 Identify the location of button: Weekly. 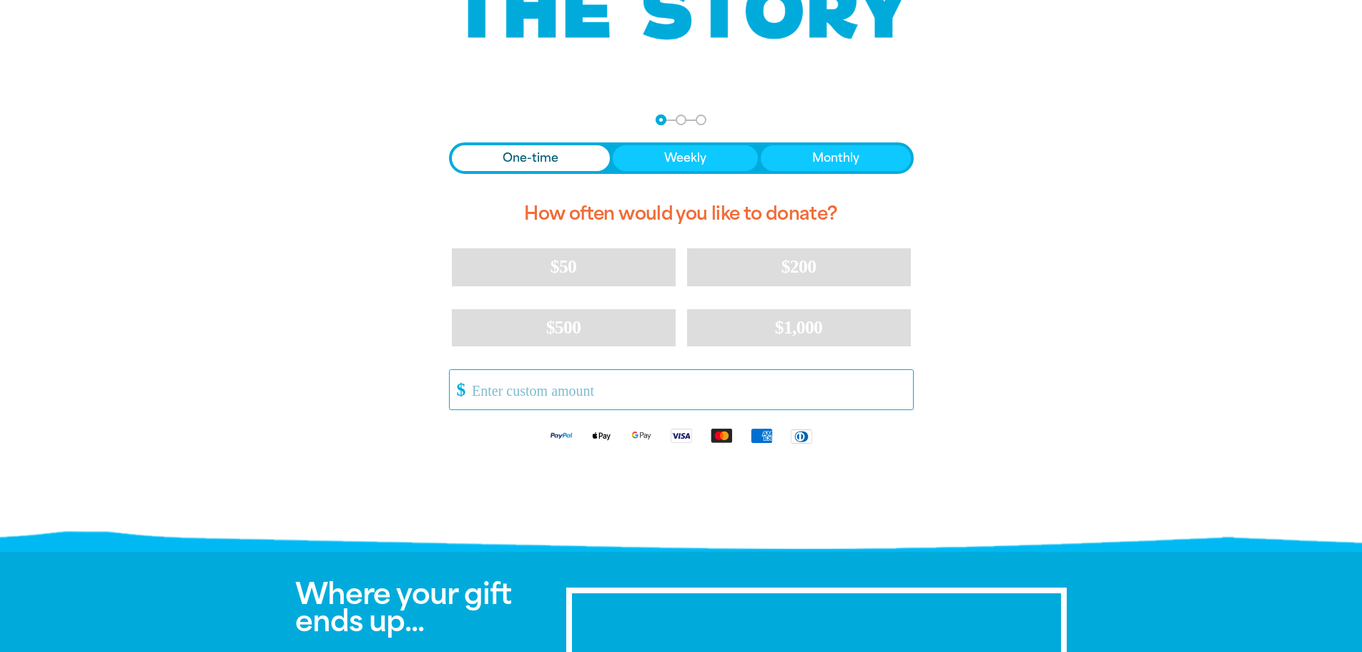
(685, 158).